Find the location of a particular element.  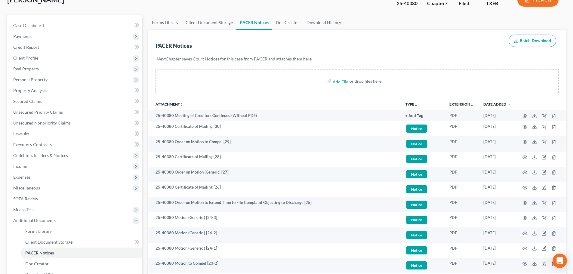

span: Codebtors Insiders & Notices is located at coordinates (41, 155).